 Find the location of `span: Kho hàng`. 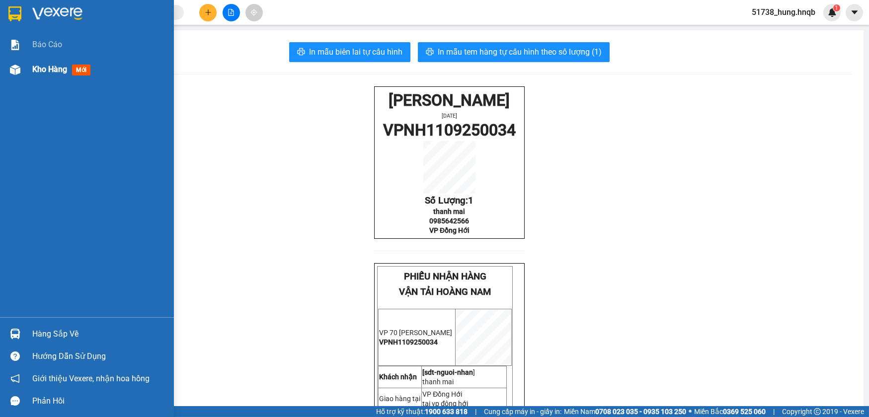

span: Kho hàng is located at coordinates (50, 69).